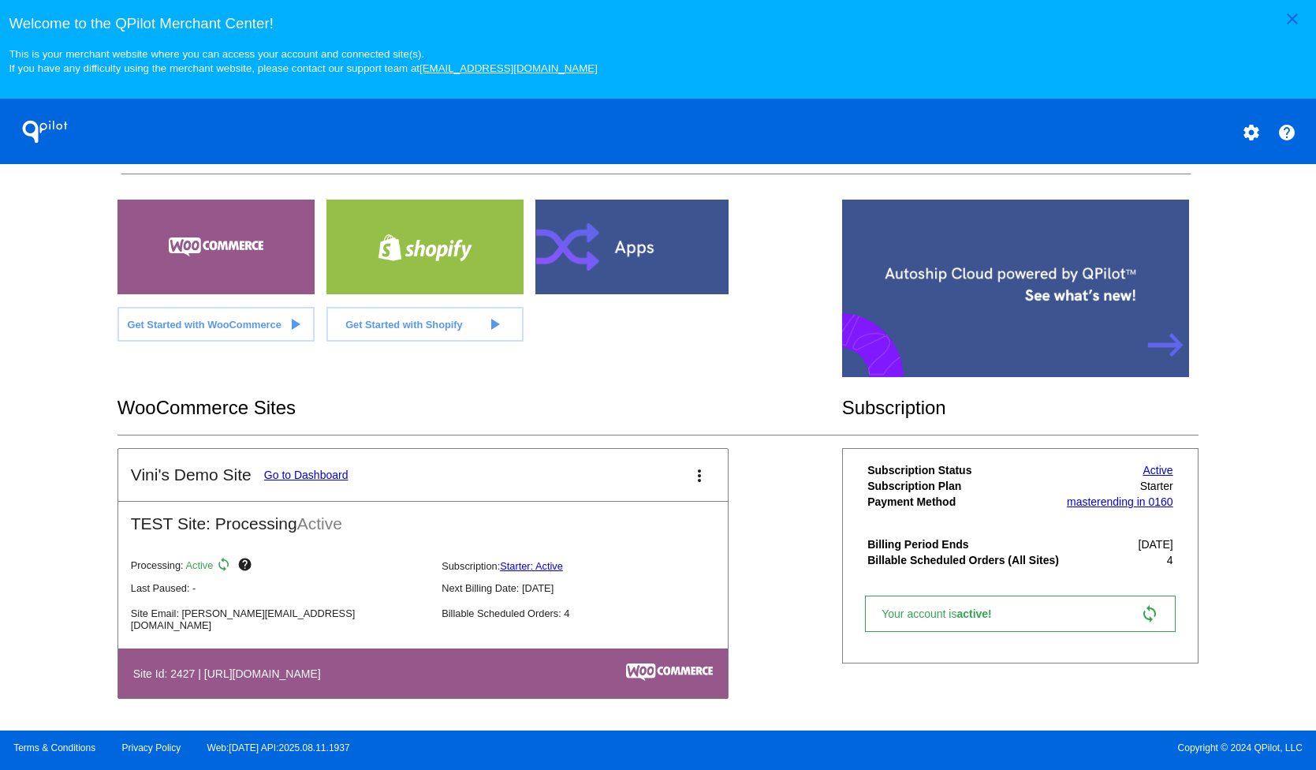 This screenshot has height=770, width=1316. What do you see at coordinates (1019, 613) in the screenshot?
I see `a: Your account isactive! sync` at bounding box center [1019, 613].